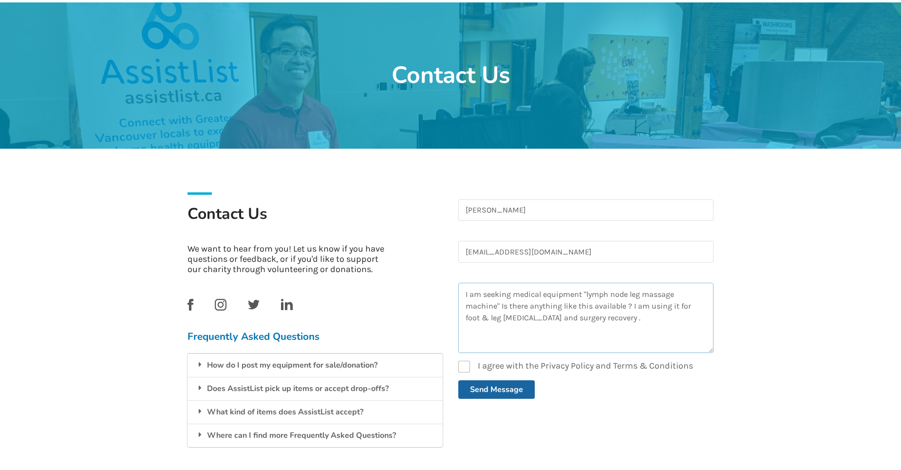  What do you see at coordinates (190, 305) in the screenshot?
I see `img: facebook_link` at bounding box center [190, 305].